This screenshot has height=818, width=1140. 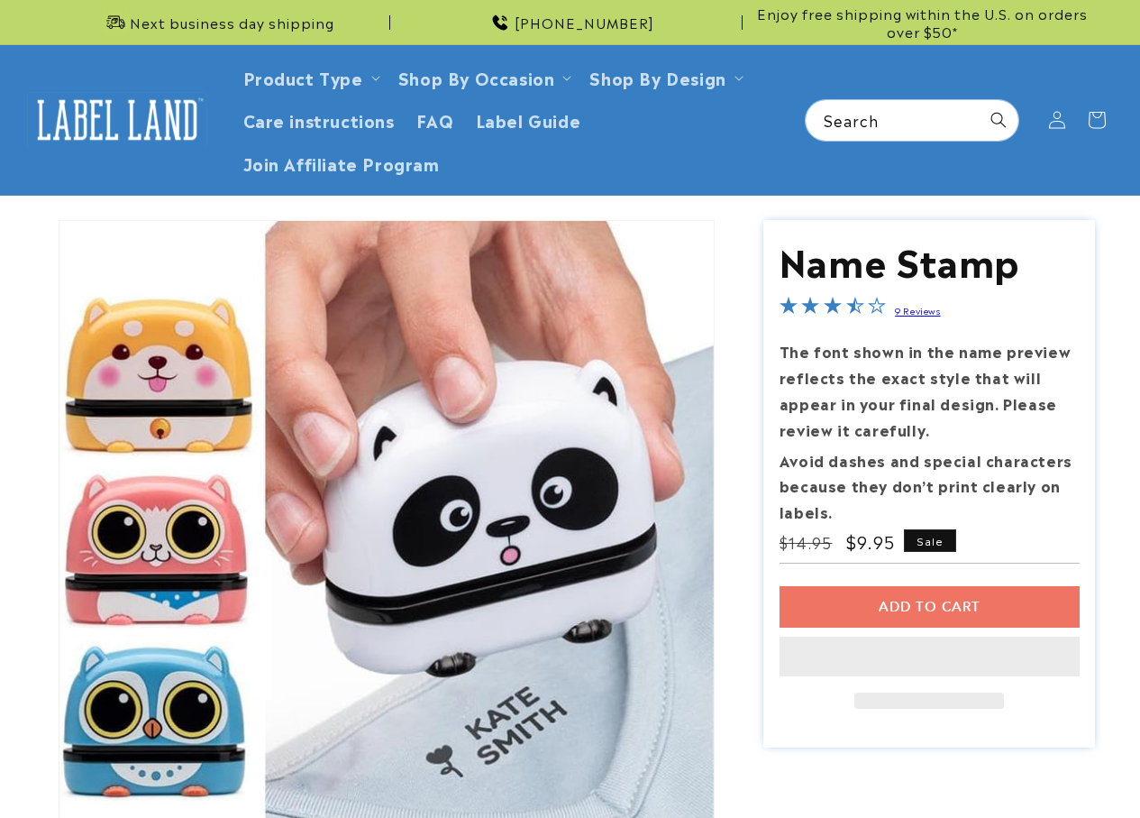 What do you see at coordinates (871, 541) in the screenshot?
I see `span: $9.95` at bounding box center [871, 541].